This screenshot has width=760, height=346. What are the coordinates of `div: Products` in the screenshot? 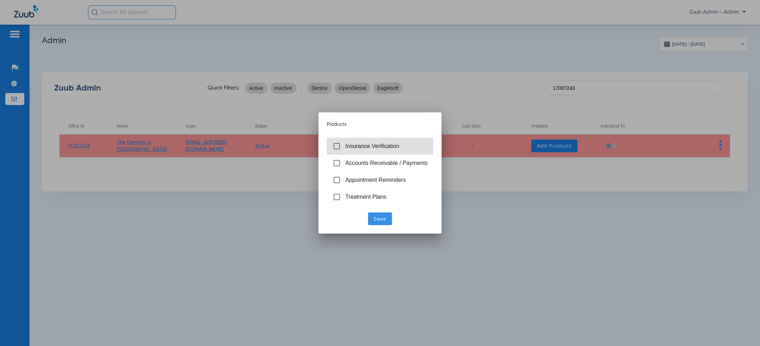 It's located at (380, 124).